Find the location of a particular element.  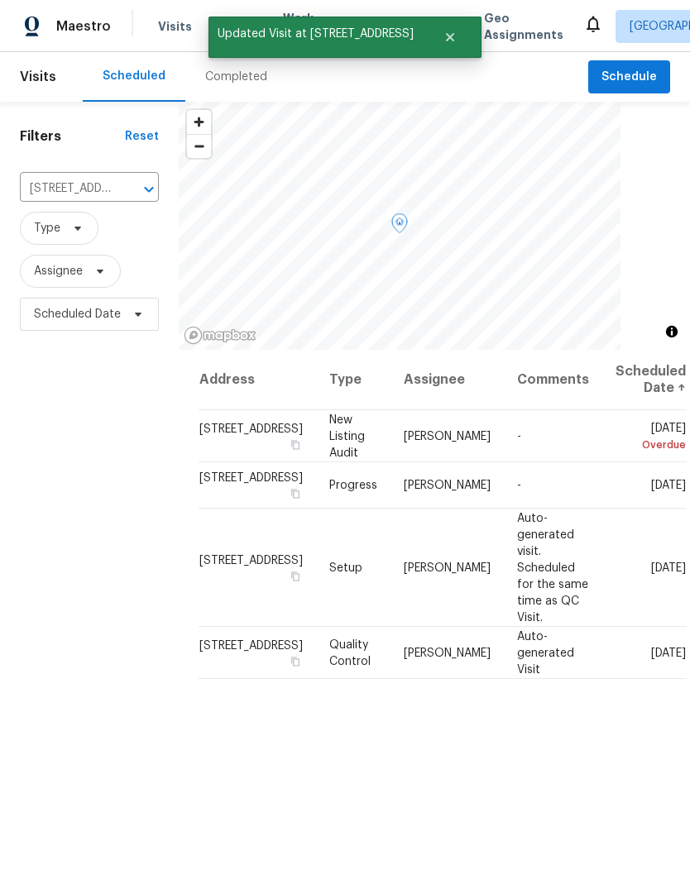

th: Address is located at coordinates (257, 380).